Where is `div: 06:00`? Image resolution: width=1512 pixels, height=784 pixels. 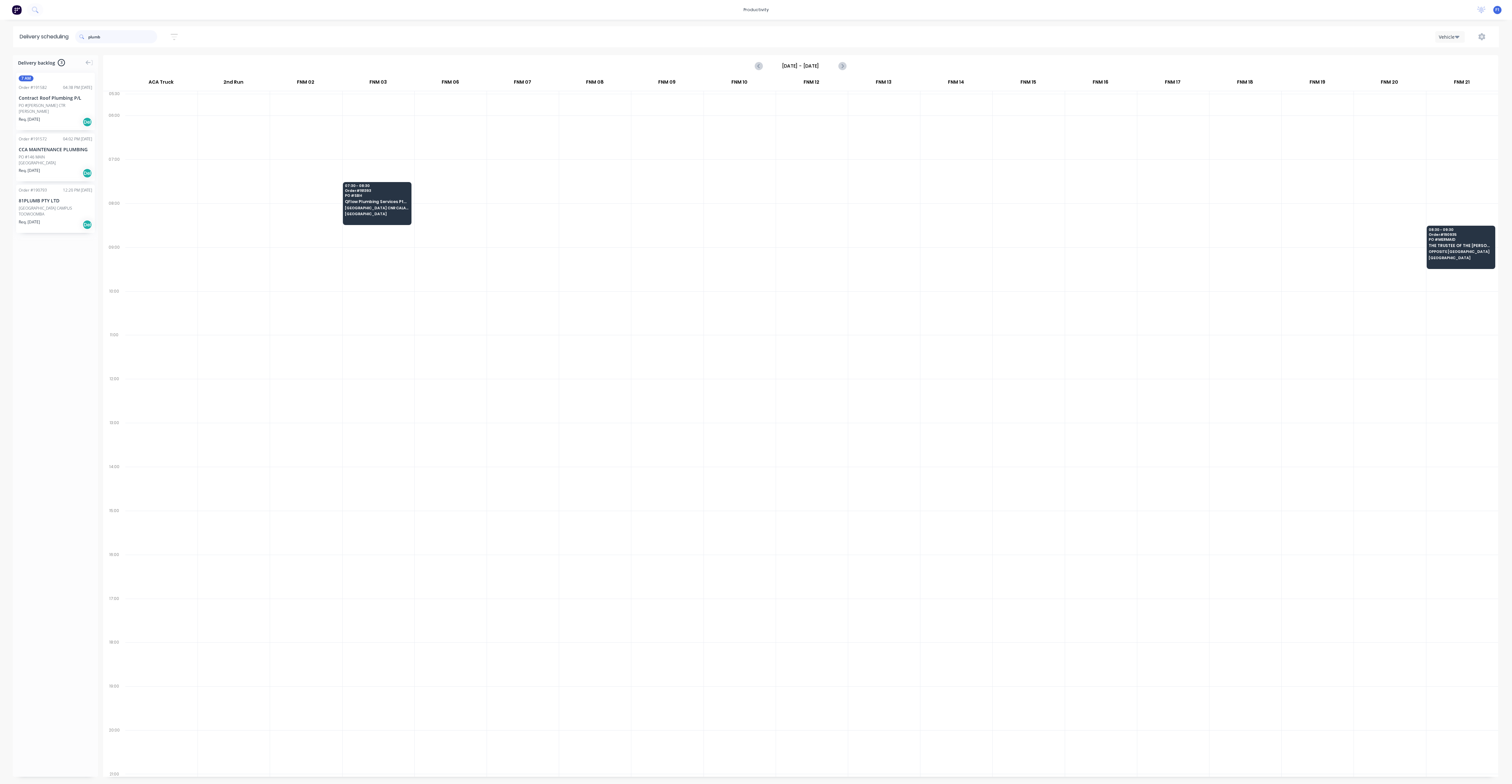
div: 06:00 is located at coordinates (114, 134).